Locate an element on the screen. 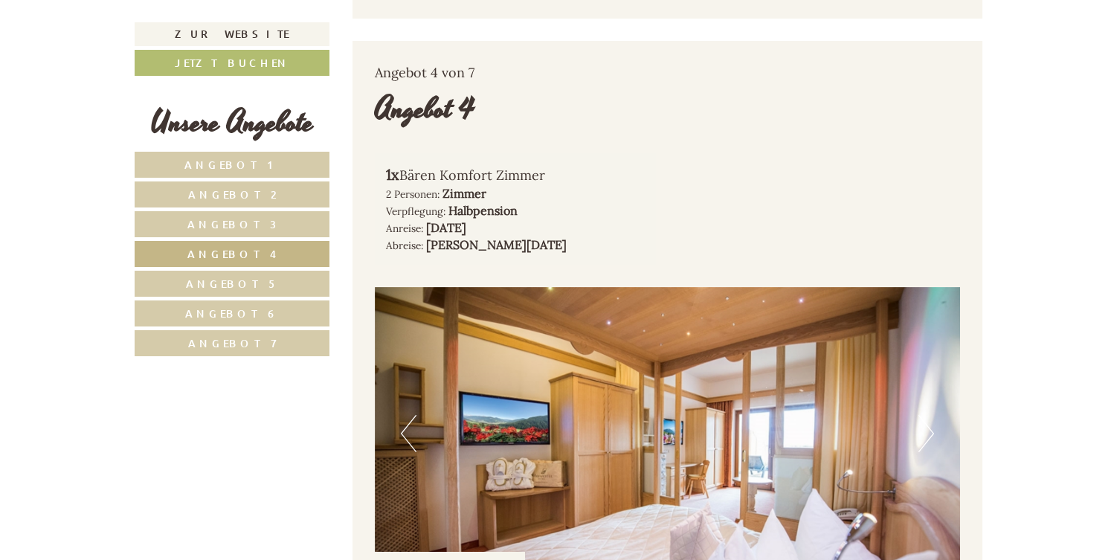 The height and width of the screenshot is (560, 1117). div: Bären Komfort Zimmer is located at coordinates (515, 175).